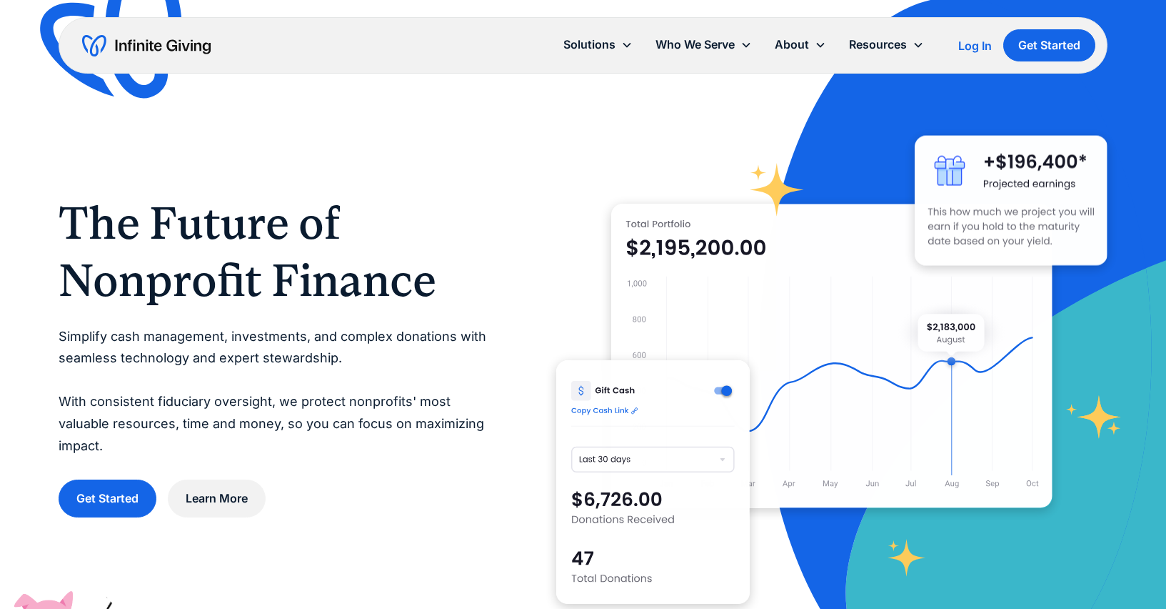 The height and width of the screenshot is (609, 1166). Describe the element at coordinates (146, 46) in the screenshot. I see `a: home` at that location.